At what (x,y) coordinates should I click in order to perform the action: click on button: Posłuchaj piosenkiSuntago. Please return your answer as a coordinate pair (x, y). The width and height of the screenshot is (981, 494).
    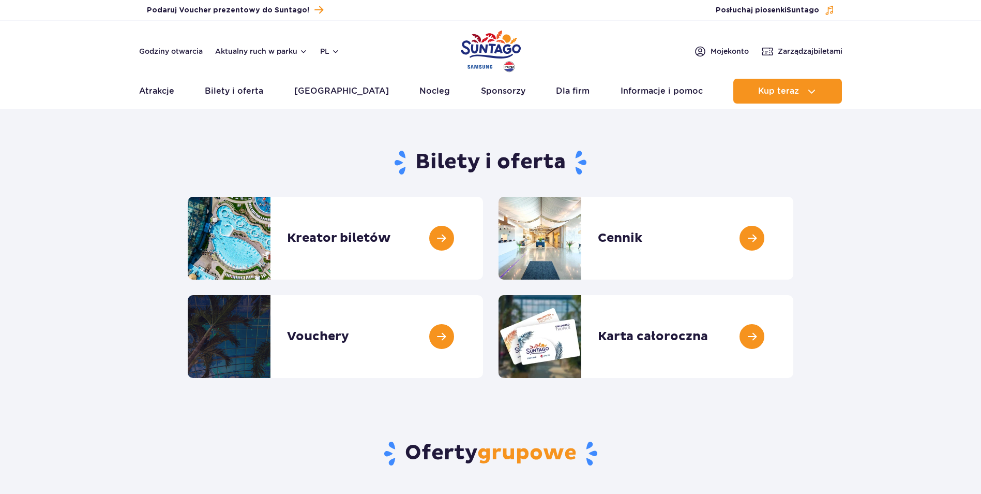
    Looking at the image, I should click on (775, 10).